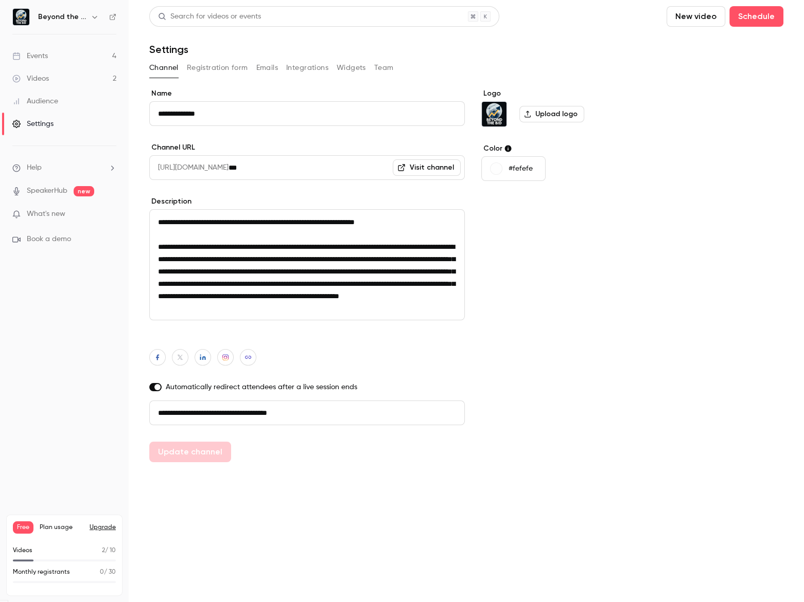  What do you see at coordinates (30, 79) in the screenshot?
I see `div: Videos` at bounding box center [30, 79].